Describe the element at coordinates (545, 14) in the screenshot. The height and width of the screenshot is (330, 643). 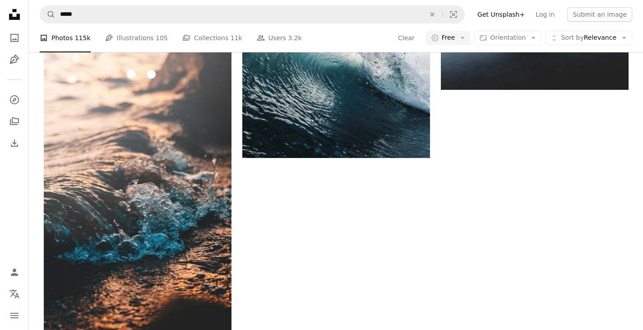
I see `a: Log in` at that location.